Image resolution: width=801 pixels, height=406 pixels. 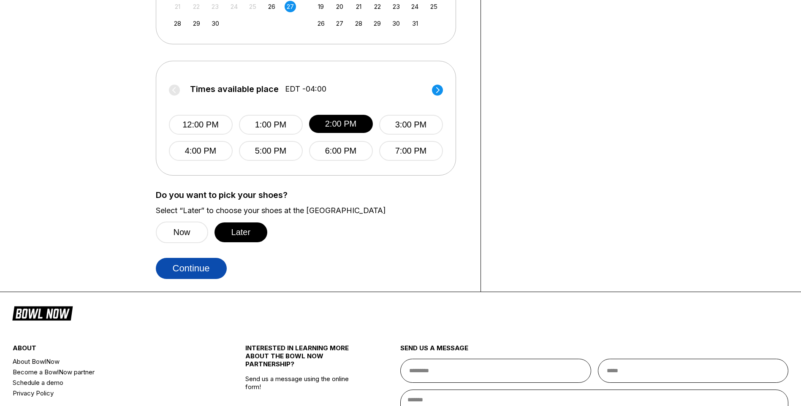 What do you see at coordinates (411, 125) in the screenshot?
I see `button: 3:00 PM` at bounding box center [411, 125].